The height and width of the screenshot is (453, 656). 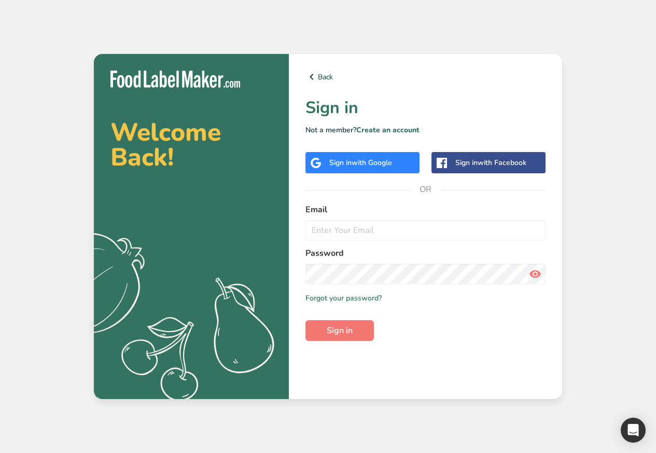 What do you see at coordinates (425, 108) in the screenshot?
I see `h1: Sign in` at bounding box center [425, 108].